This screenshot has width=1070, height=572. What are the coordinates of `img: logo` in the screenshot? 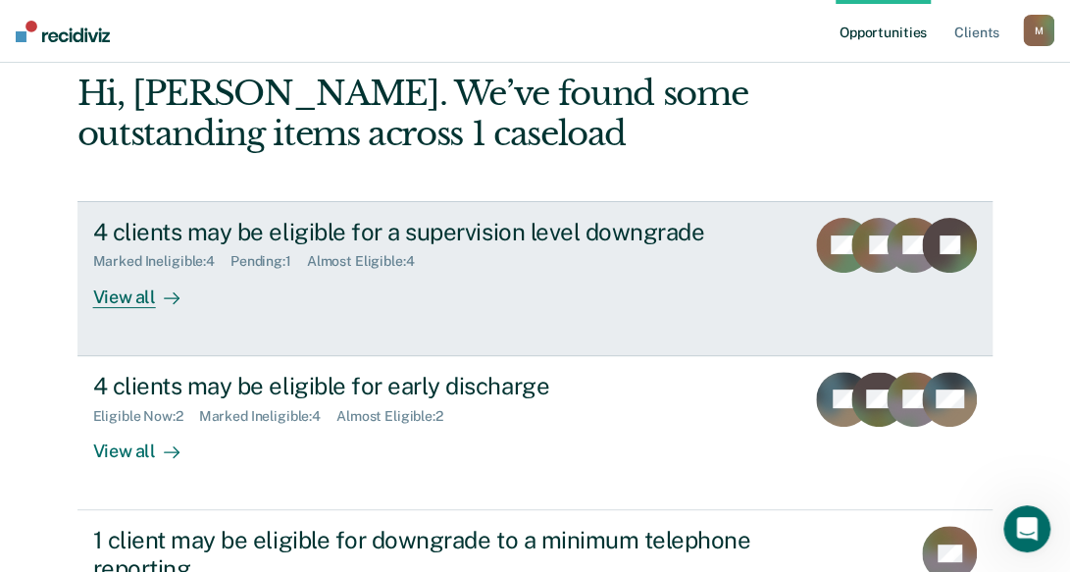 It's located at (93, 53).